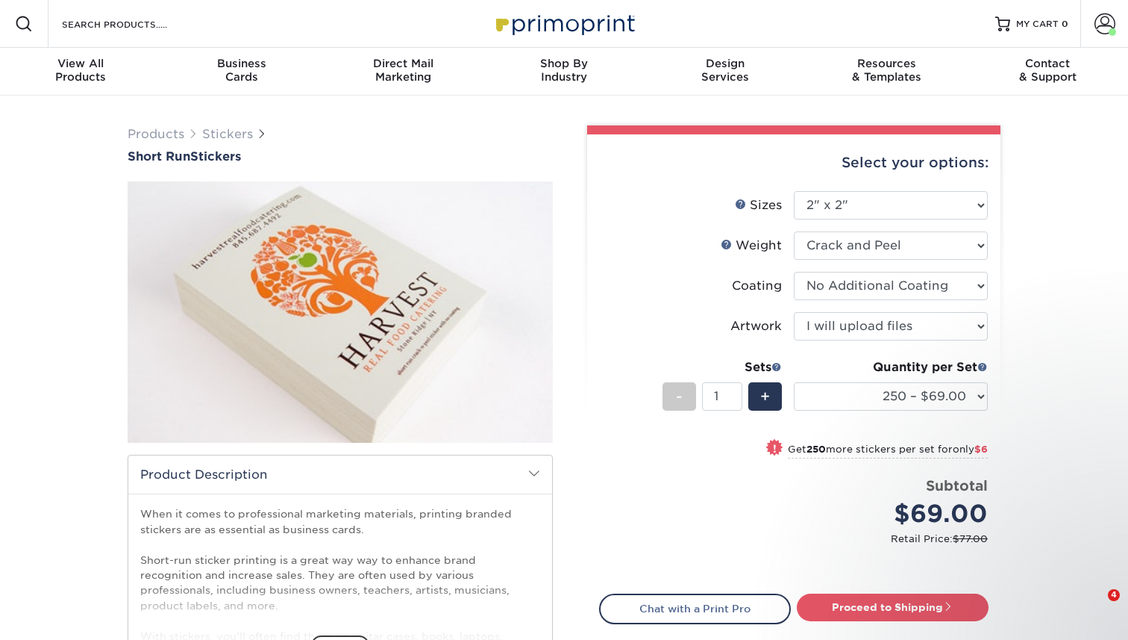 This screenshot has width=1128, height=640. What do you see at coordinates (242, 72) in the screenshot?
I see `a: BusinessCards` at bounding box center [242, 72].